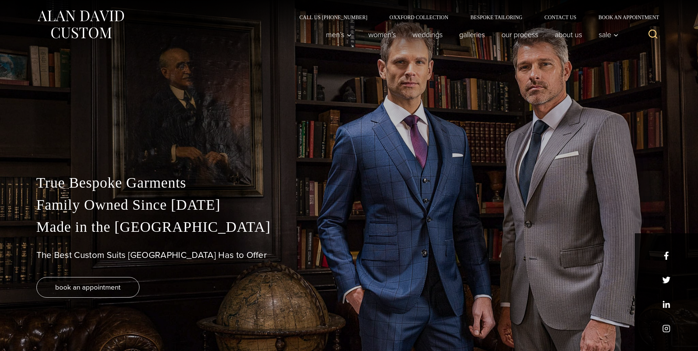 The width and height of the screenshot is (698, 351). I want to click on img: Alan David Custom, so click(81, 24).